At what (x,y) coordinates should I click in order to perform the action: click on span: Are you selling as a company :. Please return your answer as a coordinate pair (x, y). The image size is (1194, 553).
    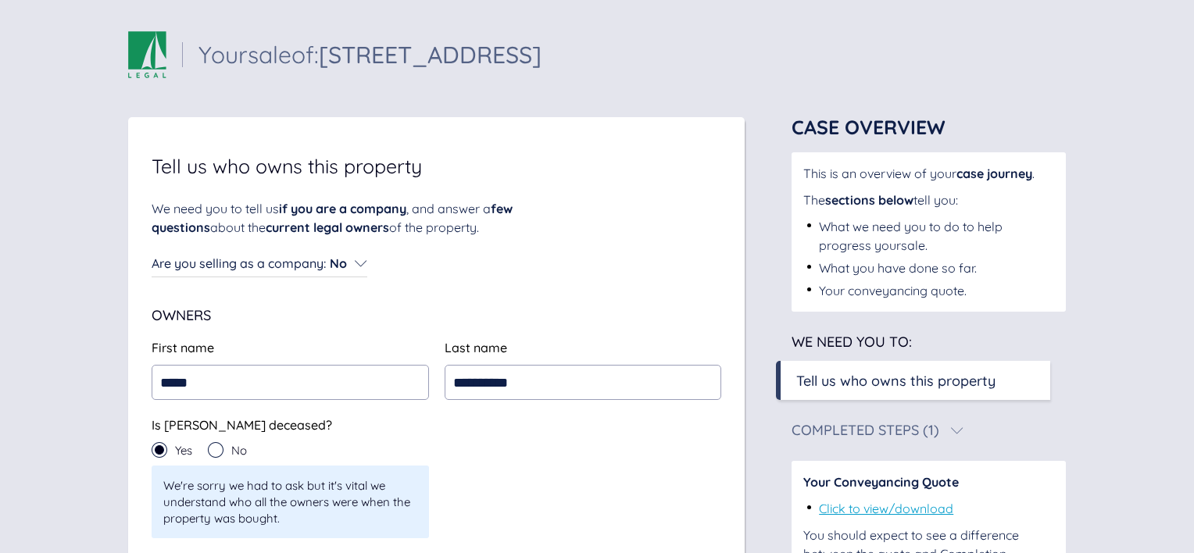
    Looking at the image, I should click on (238, 263).